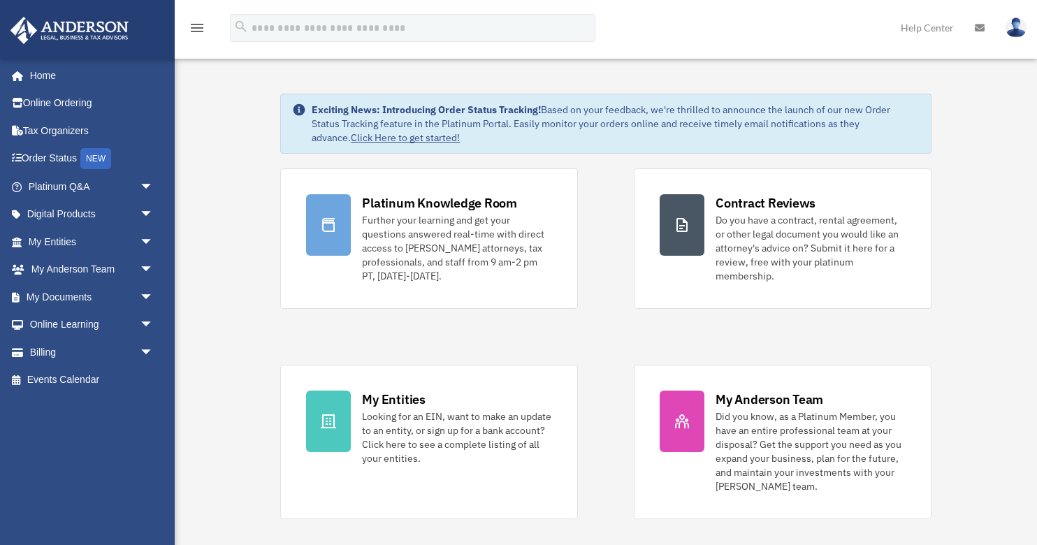 This screenshot has width=1037, height=545. Describe the element at coordinates (457, 437) in the screenshot. I see `div: Looking for an EIN, want to make an update to an entity, or sign up for a bank account? Click her...` at that location.